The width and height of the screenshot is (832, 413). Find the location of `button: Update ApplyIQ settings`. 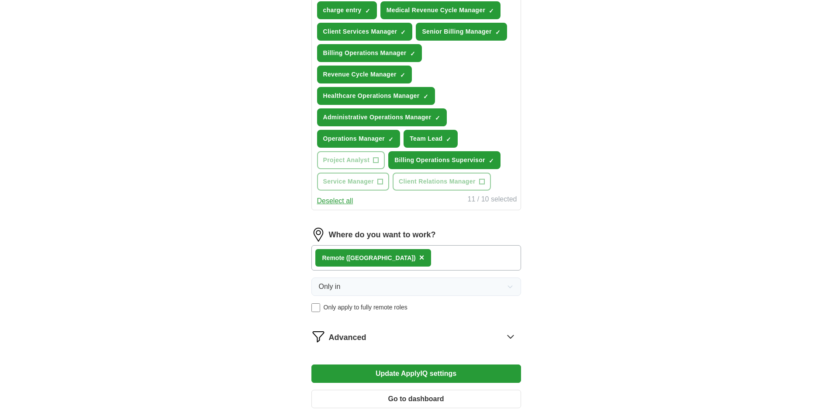

button: Update ApplyIQ settings is located at coordinates (416, 374).